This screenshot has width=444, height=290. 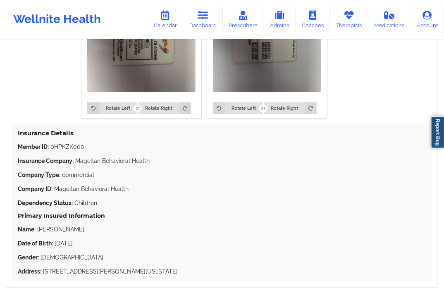 What do you see at coordinates (437, 132) in the screenshot?
I see `a: Report Bug` at bounding box center [437, 132].